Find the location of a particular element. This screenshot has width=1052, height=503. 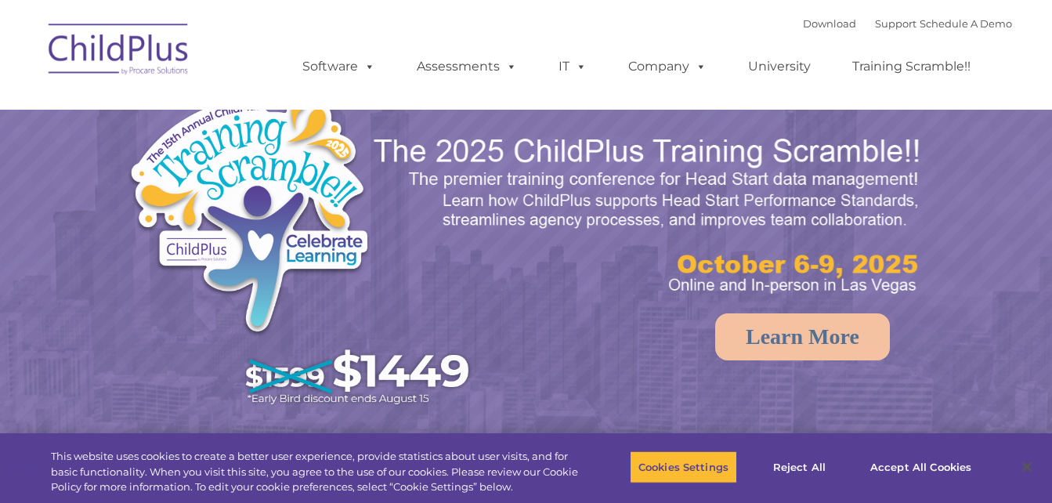

button: Close is located at coordinates (1027, 467).